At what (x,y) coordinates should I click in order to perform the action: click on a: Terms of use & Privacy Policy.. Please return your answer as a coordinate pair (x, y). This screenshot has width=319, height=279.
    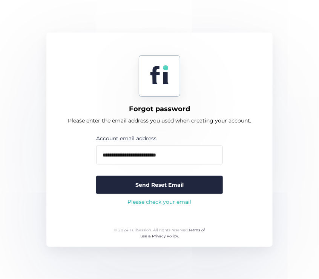
    Looking at the image, I should click on (173, 232).